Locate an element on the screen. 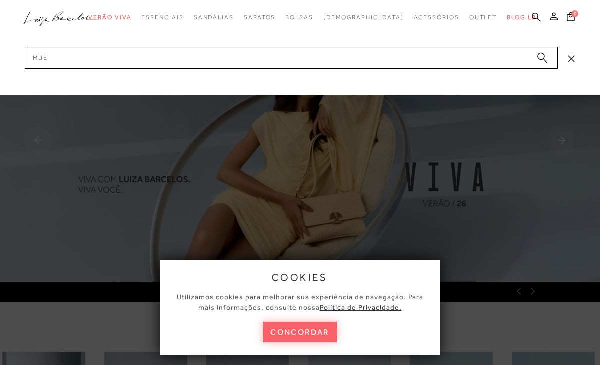  span: Sapatos is located at coordinates (260, 17).